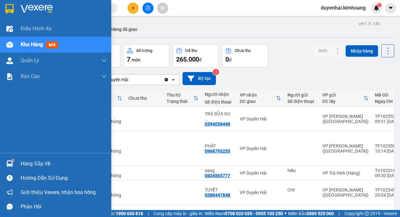 This screenshot has width=400, height=217. Describe the element at coordinates (52, 45) in the screenshot. I see `span: mới` at that location.